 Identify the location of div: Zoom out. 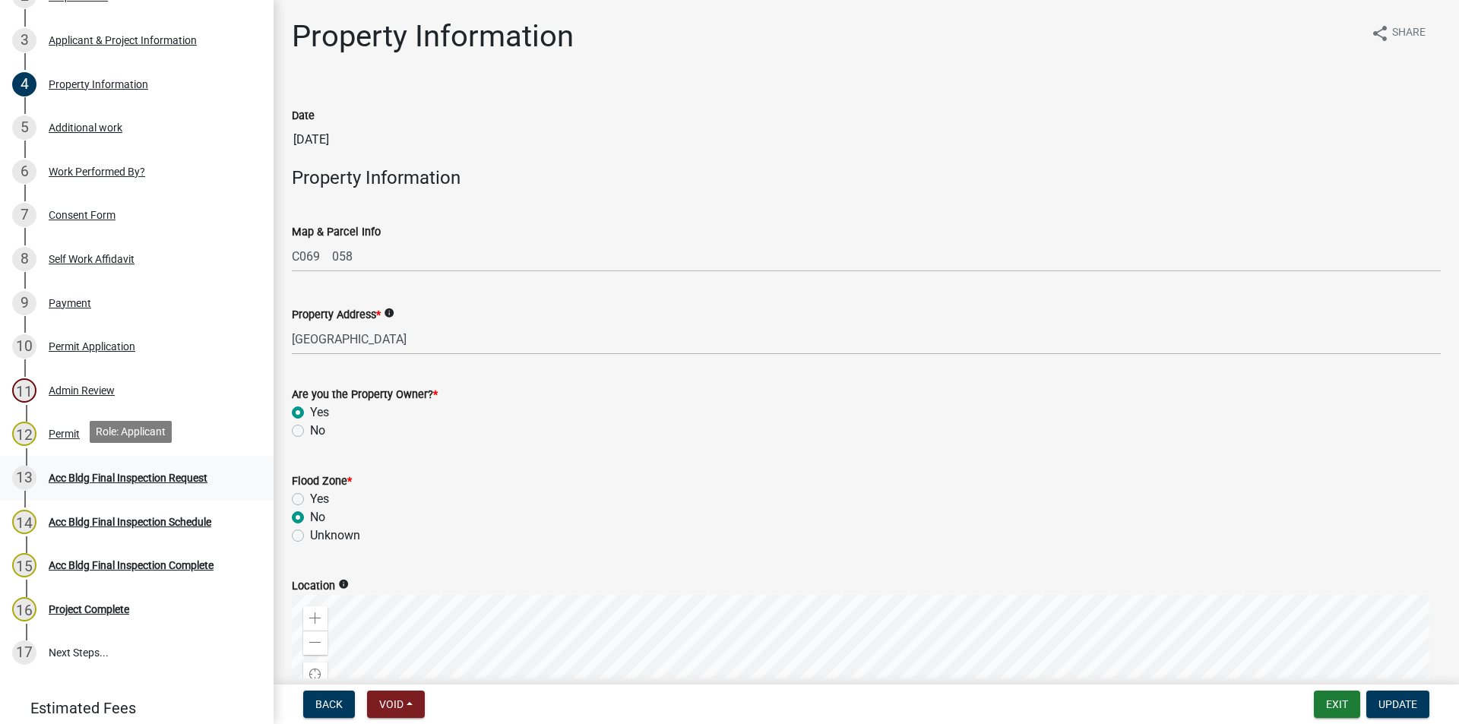
(315, 643).